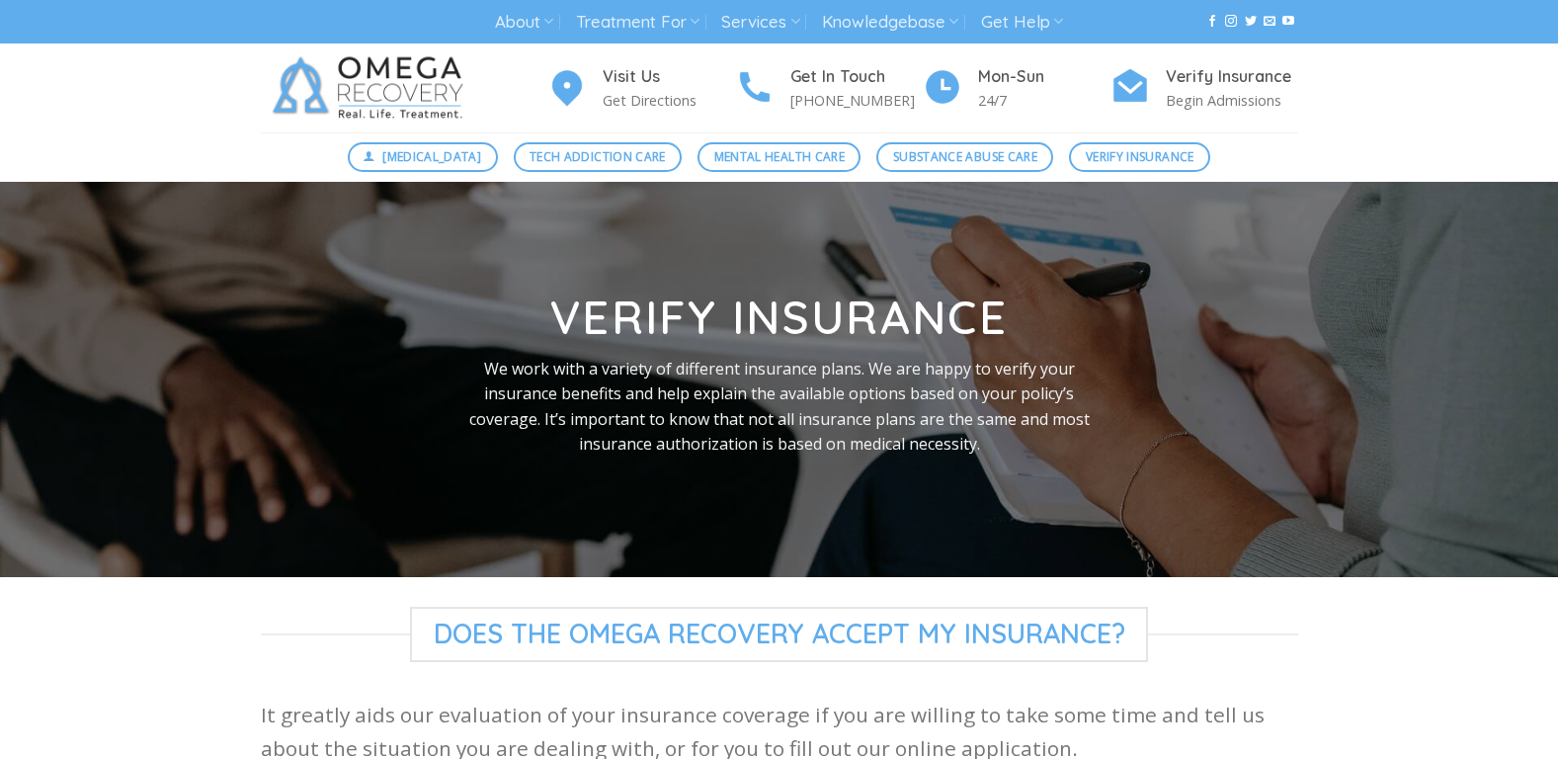  Describe the element at coordinates (965, 156) in the screenshot. I see `span: Substance Abuse Care` at that location.